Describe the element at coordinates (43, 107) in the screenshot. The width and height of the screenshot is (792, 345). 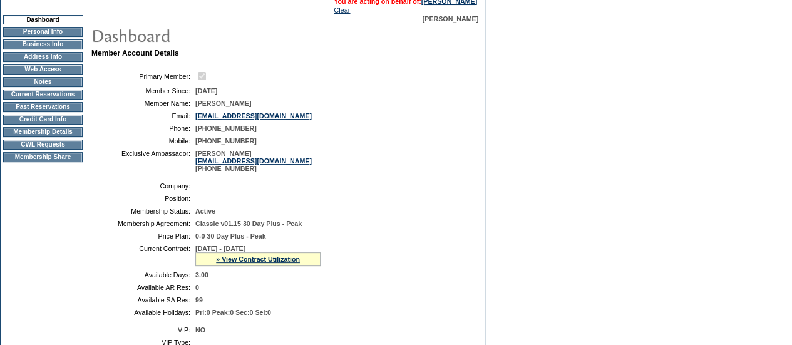
I see `td: Past Reservations` at that location.